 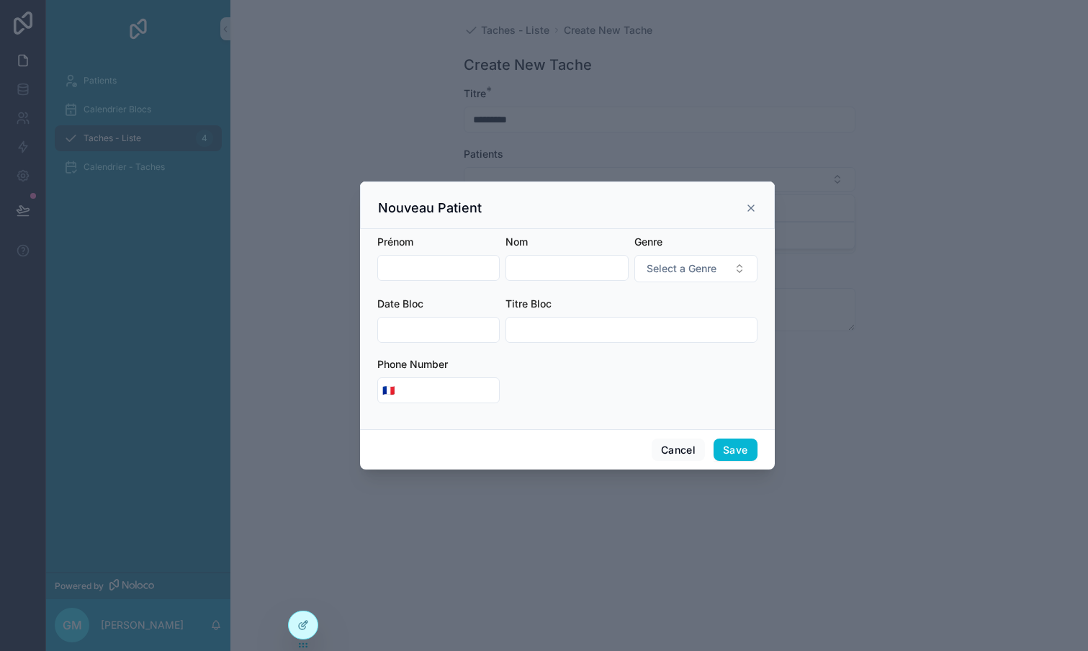 I want to click on button: Save, so click(x=735, y=450).